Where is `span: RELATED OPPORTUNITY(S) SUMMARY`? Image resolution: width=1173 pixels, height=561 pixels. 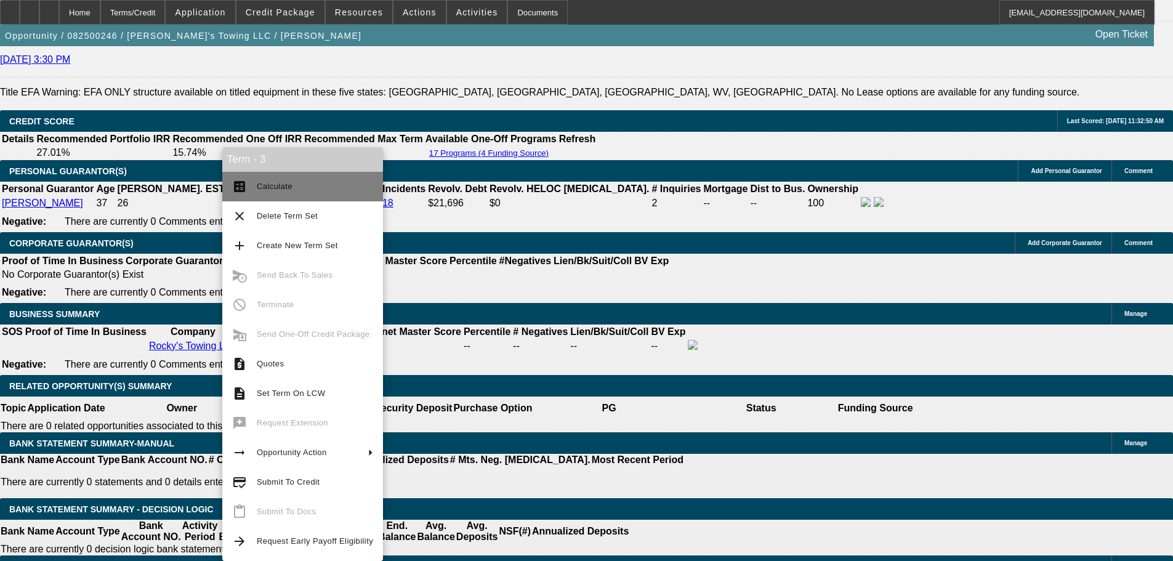
span: RELATED OPPORTUNITY(S) SUMMARY is located at coordinates (90, 386).